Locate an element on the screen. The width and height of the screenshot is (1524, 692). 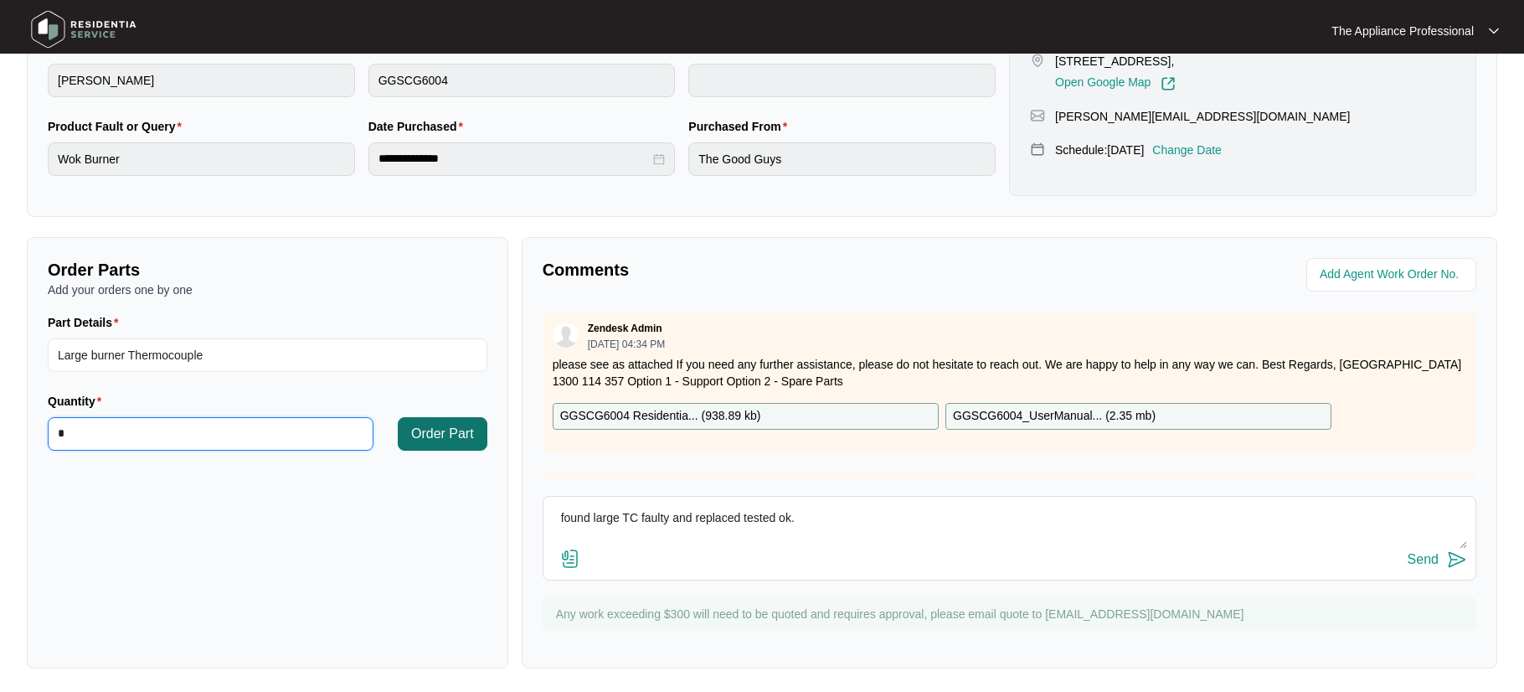
input: Brand is located at coordinates (201, 80).